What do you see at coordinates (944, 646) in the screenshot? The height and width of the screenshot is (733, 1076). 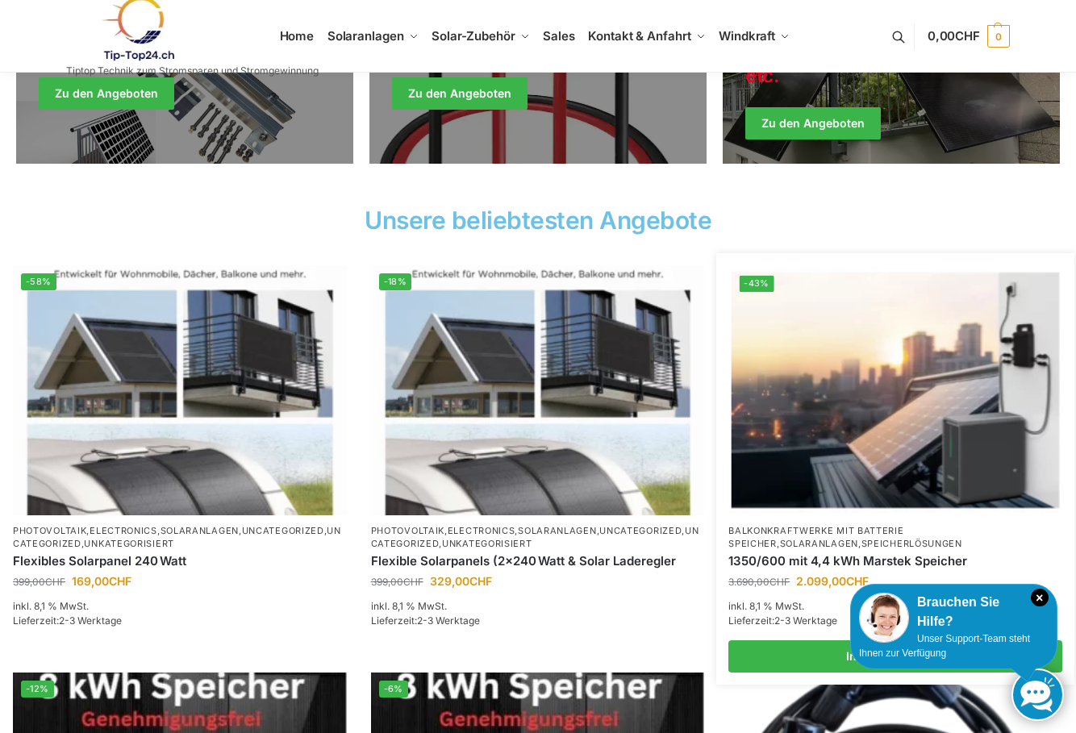 I see `span: Unser Support-Team steht Ihnen zur Verfügung` at bounding box center [944, 646].